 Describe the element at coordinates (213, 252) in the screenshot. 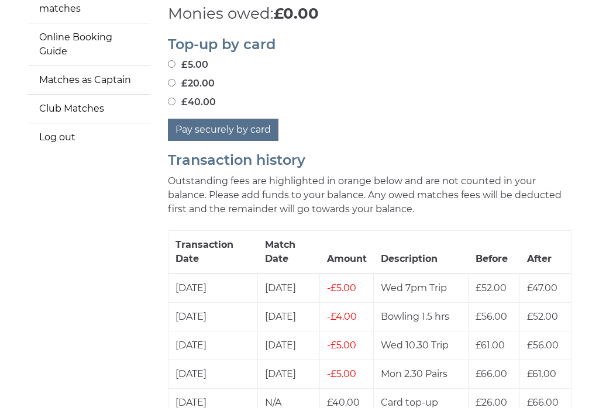

I see `th: Transaction Date` at that location.